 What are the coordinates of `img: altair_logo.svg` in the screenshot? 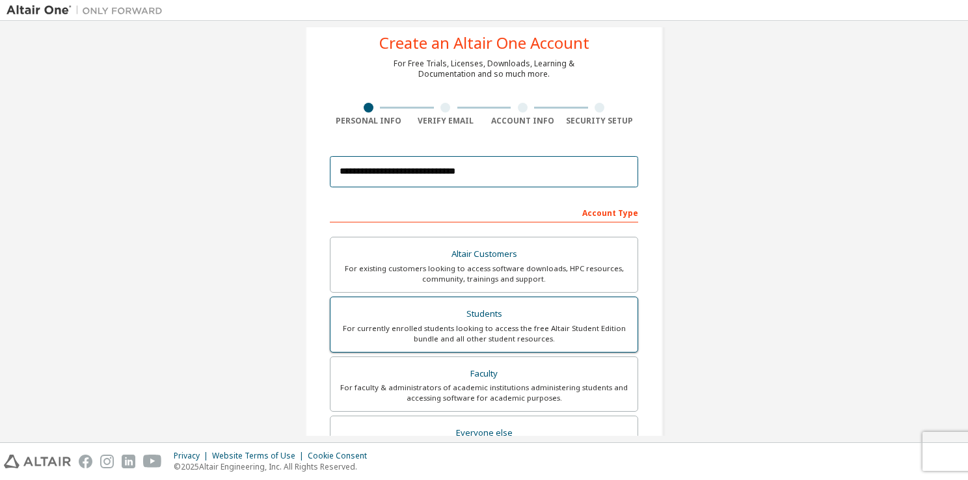 It's located at (37, 461).